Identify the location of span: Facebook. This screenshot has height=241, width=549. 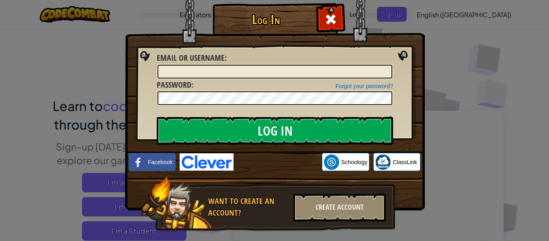
(160, 162).